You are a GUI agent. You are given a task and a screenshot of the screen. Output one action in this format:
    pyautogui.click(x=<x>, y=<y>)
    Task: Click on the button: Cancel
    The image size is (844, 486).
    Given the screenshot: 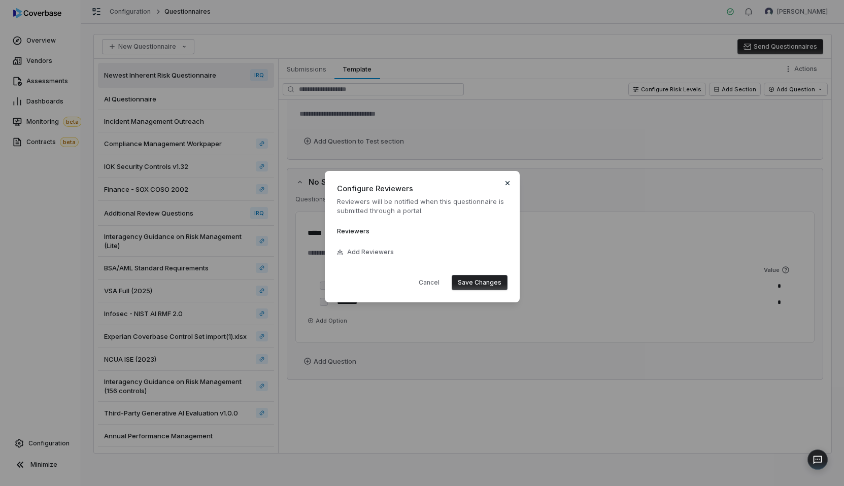 What is the action you would take?
    pyautogui.click(x=429, y=283)
    